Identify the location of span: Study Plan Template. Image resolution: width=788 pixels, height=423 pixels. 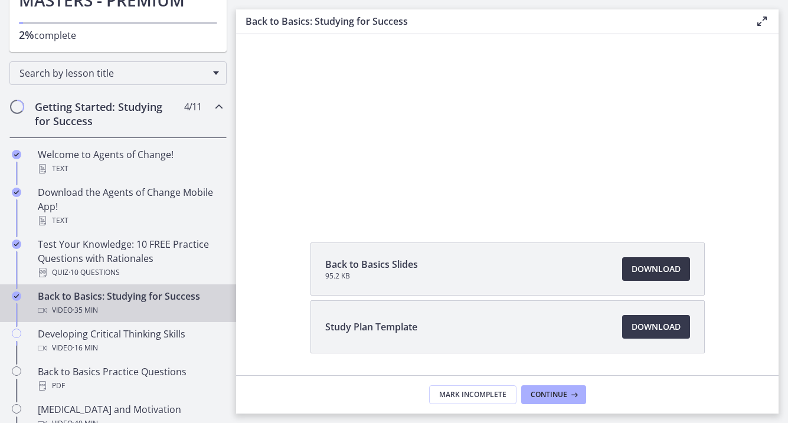
(371, 327).